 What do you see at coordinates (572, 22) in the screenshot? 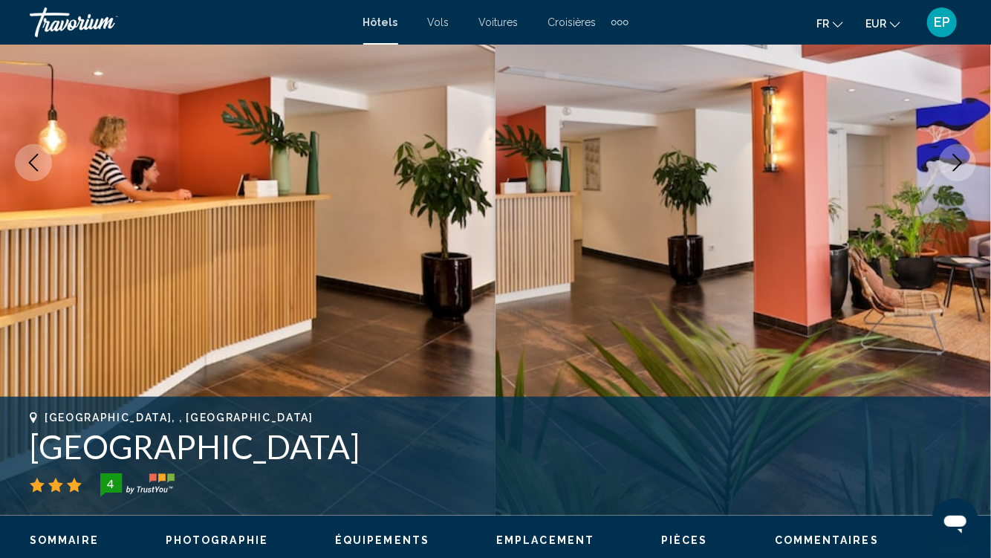
I see `span: Croisières` at bounding box center [572, 22].